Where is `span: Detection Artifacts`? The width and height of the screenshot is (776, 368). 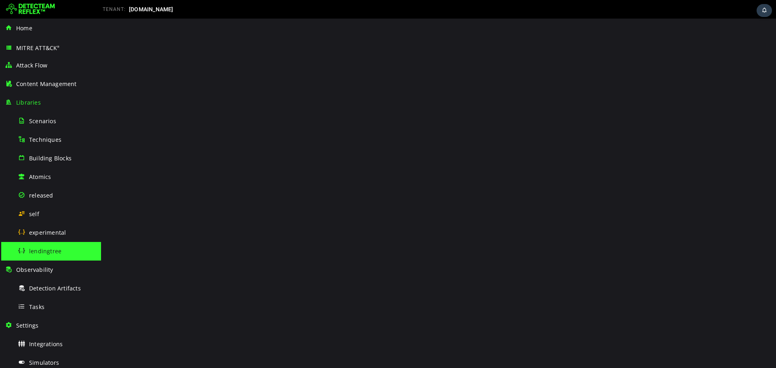 span: Detection Artifacts is located at coordinates (55, 288).